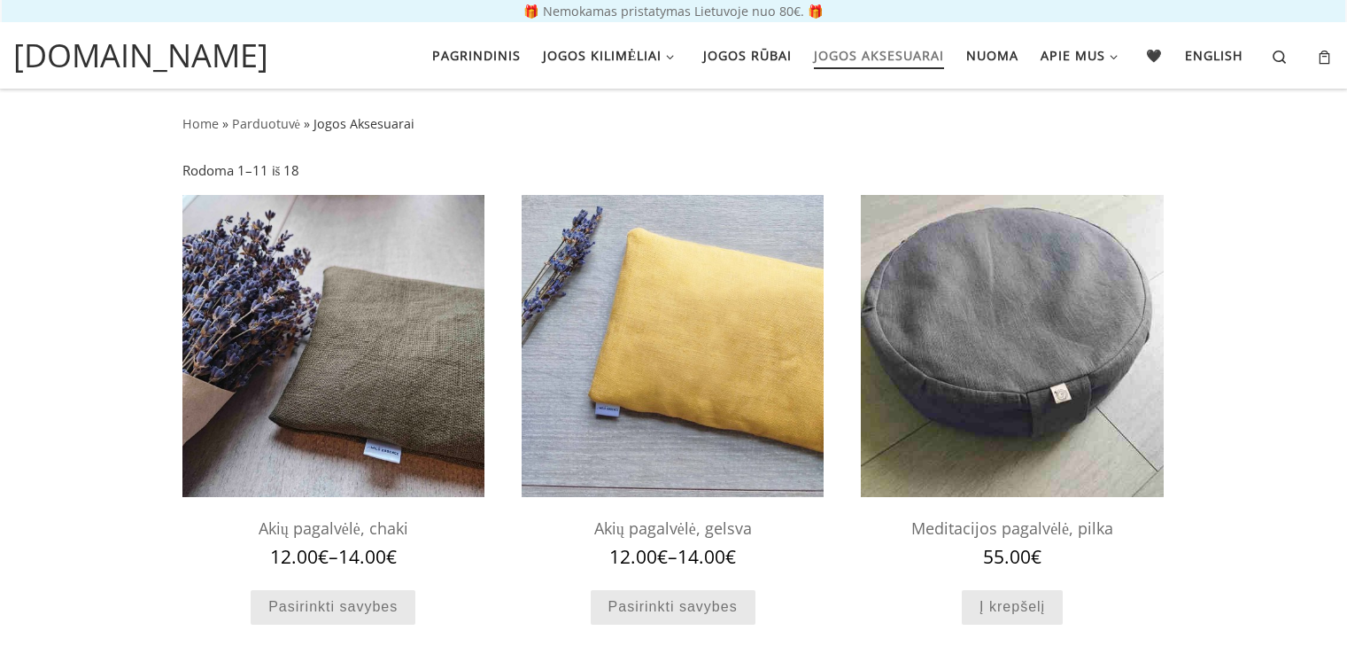  I want to click on a: akiu pagalvele meditacijaiAkių pagalvėlė, gelsva 12.00€–14.00€, so click(672, 381).